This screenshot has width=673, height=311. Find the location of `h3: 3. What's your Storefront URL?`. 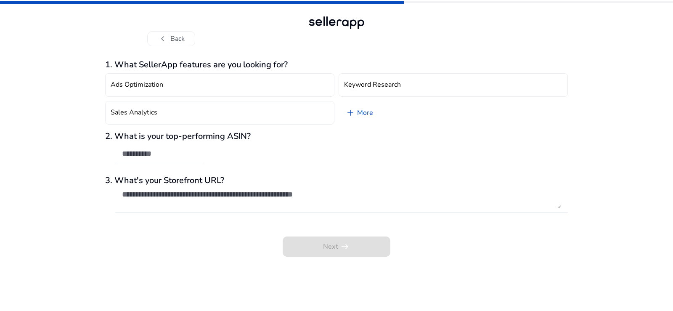

h3: 3. What's your Storefront URL? is located at coordinates (337, 180).